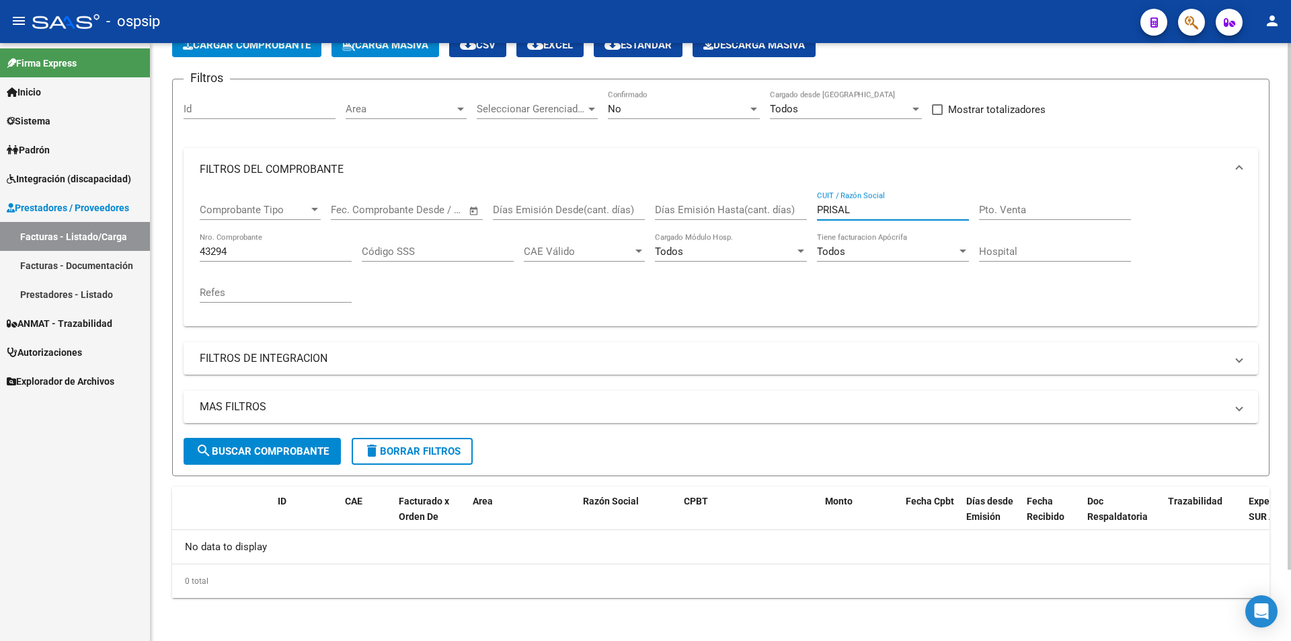  Describe the element at coordinates (550, 45) in the screenshot. I see `span: EXCEL` at that location.